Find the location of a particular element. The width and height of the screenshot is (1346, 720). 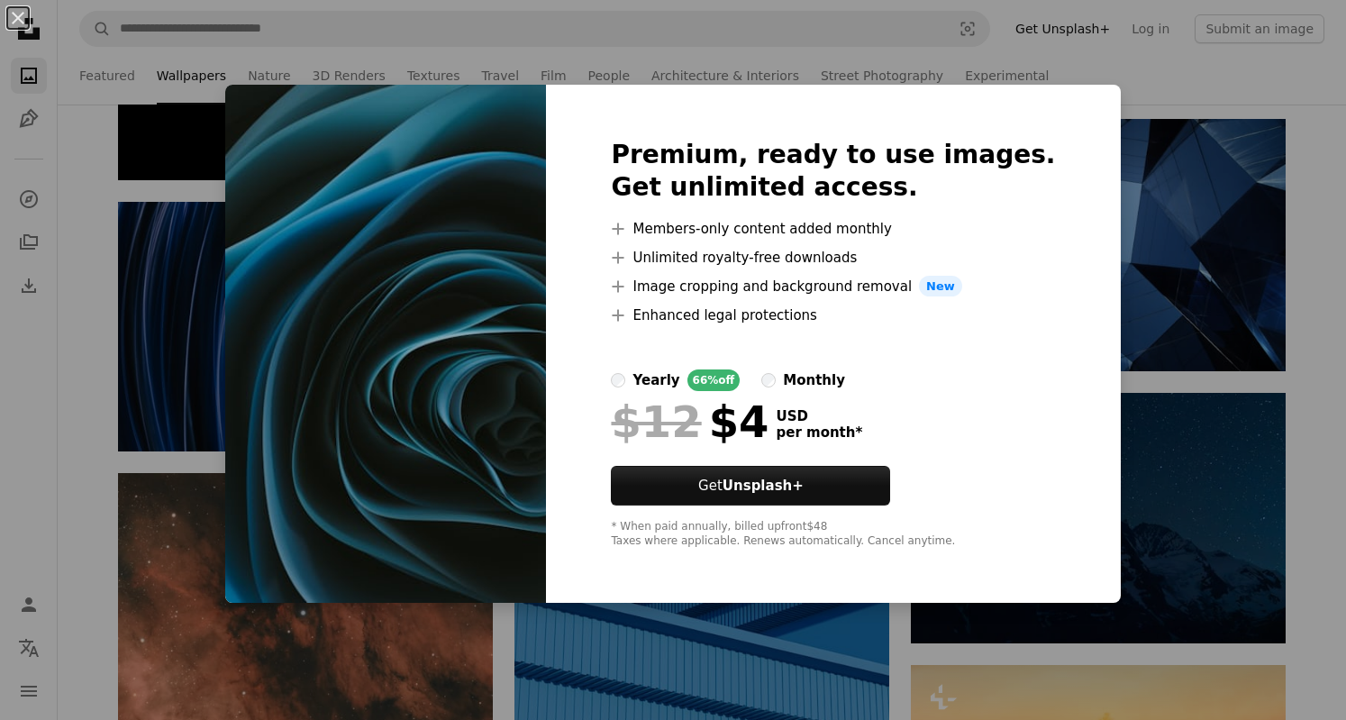

input: monthly is located at coordinates (769, 380).